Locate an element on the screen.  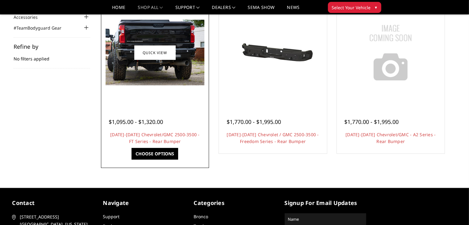
a: #TeamBodyguard Gear is located at coordinates (41, 28).